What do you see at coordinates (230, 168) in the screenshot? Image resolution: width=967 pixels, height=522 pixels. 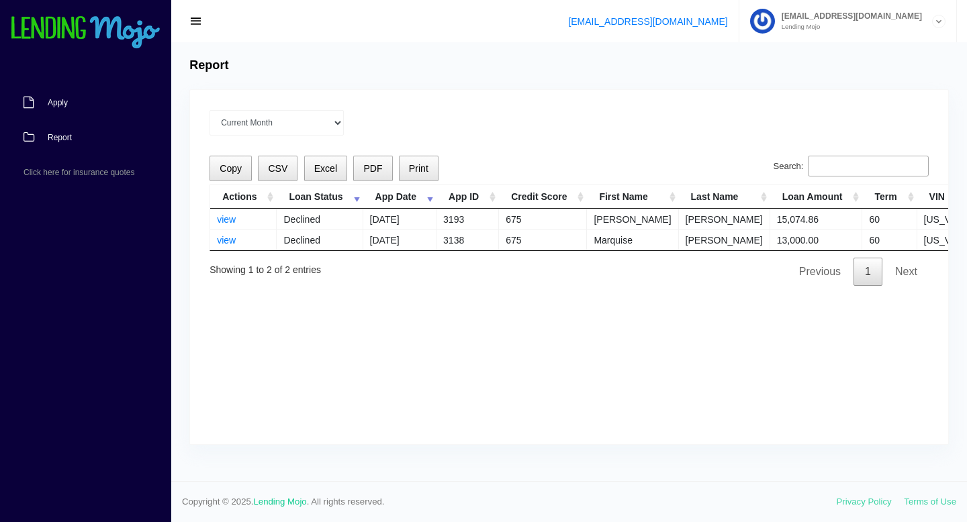 I see `span: Copy` at bounding box center [230, 168].